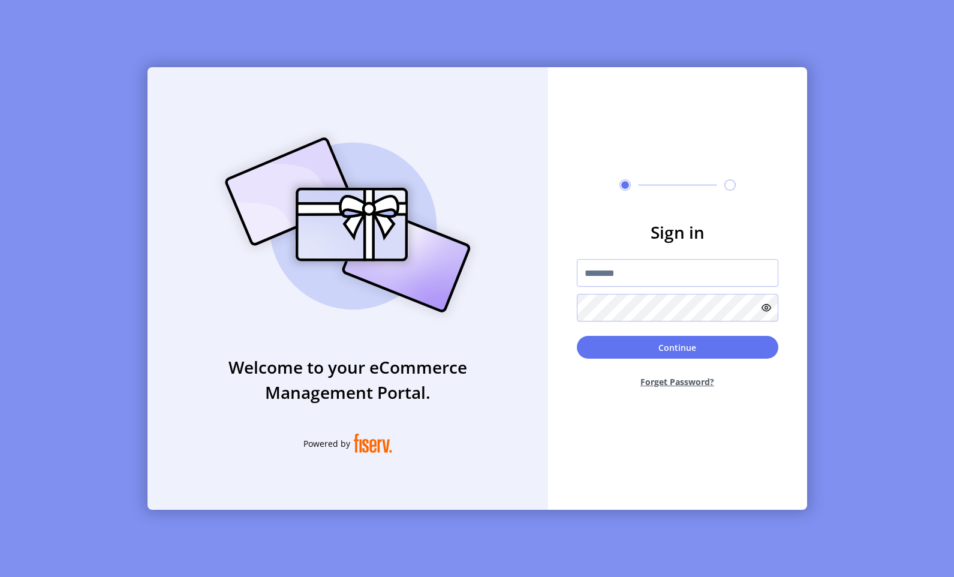 The width and height of the screenshot is (954, 577). Describe the element at coordinates (677, 347) in the screenshot. I see `button: Continue` at that location.